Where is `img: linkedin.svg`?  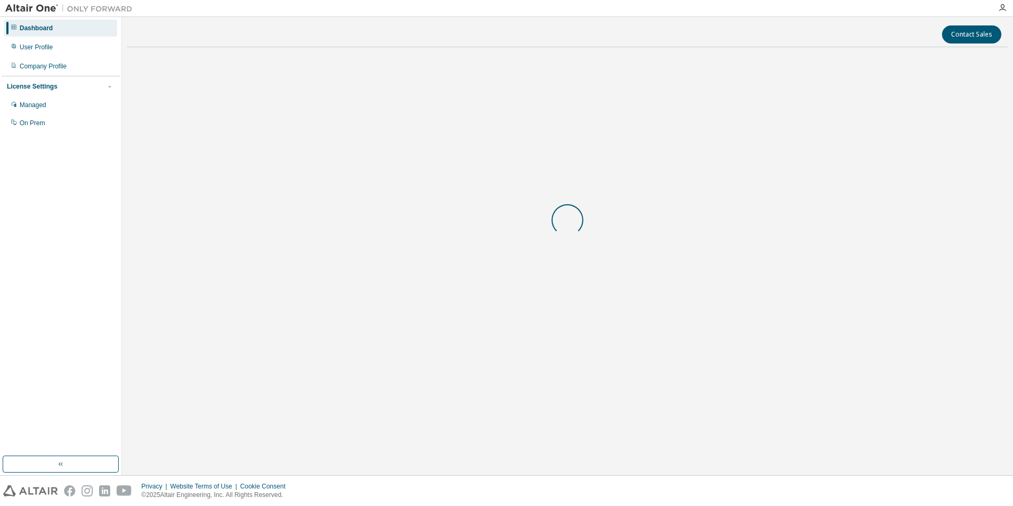 img: linkedin.svg is located at coordinates (104, 490).